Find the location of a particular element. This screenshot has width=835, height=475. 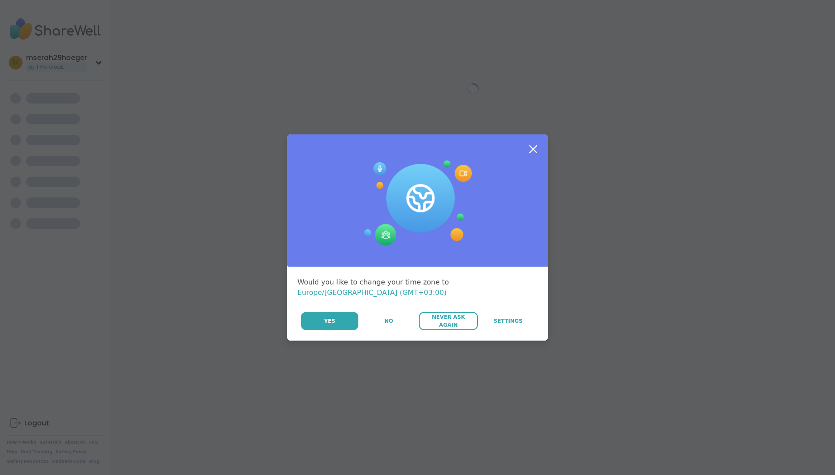

div: Would you like to change your time zone to is located at coordinates (418, 287).